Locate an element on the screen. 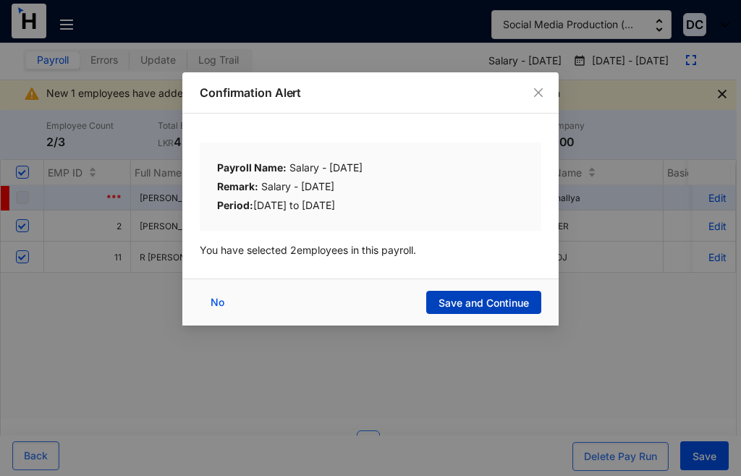 Image resolution: width=741 pixels, height=476 pixels. p: Confirmation Alert is located at coordinates (370, 93).